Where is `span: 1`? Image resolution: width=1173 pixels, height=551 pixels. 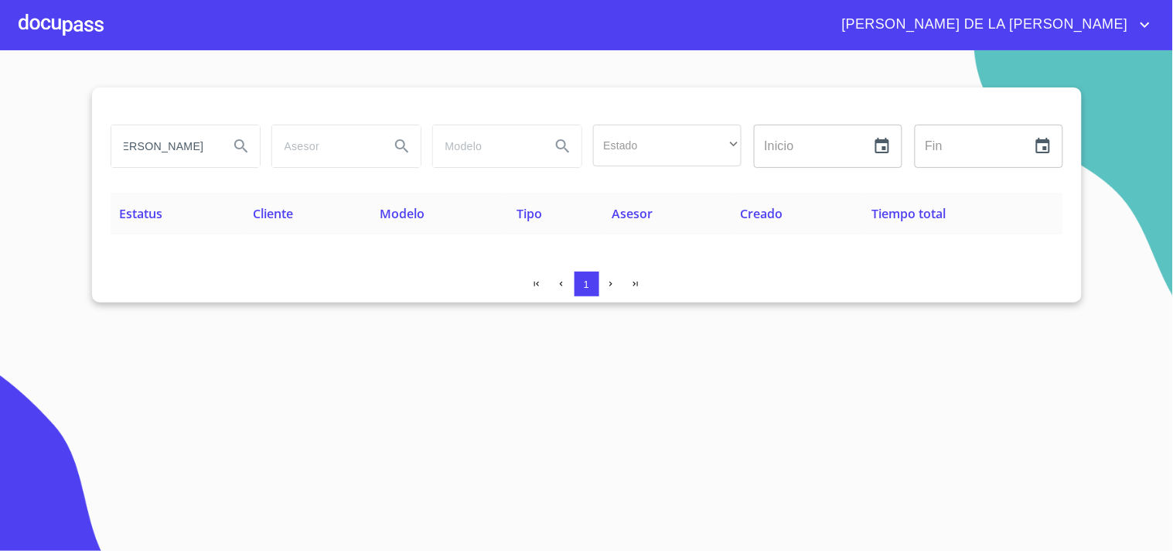
span: 1 is located at coordinates (586, 284).